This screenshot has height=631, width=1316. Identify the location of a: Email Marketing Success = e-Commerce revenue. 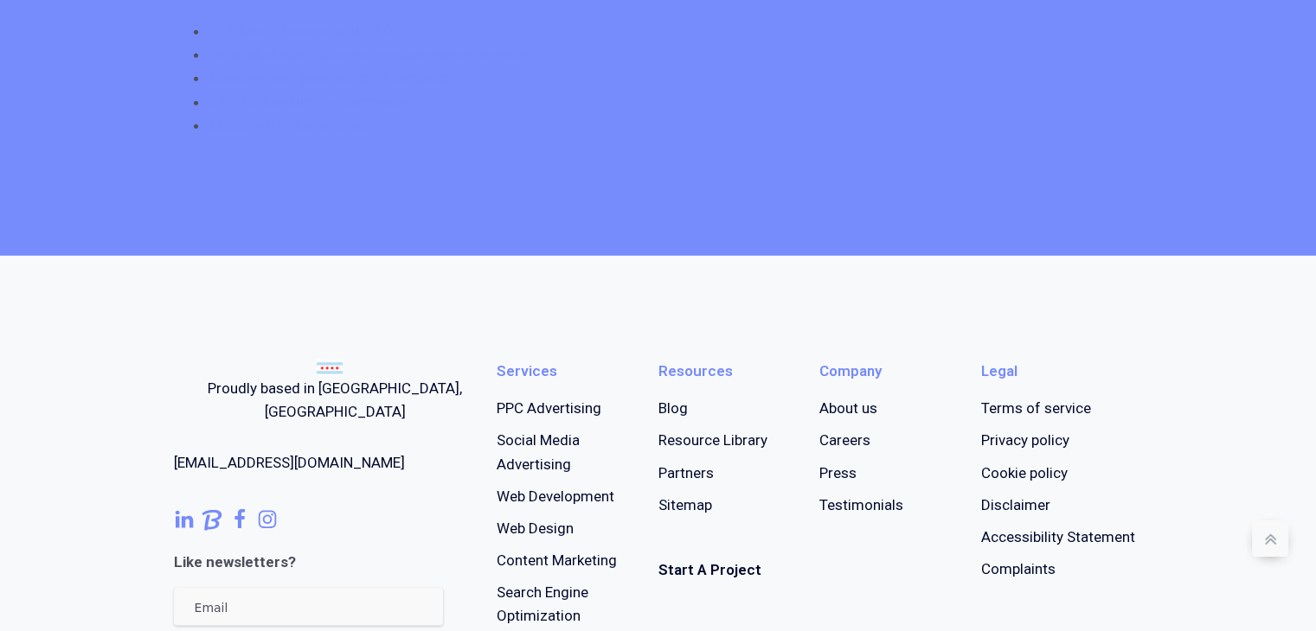
(367, 54).